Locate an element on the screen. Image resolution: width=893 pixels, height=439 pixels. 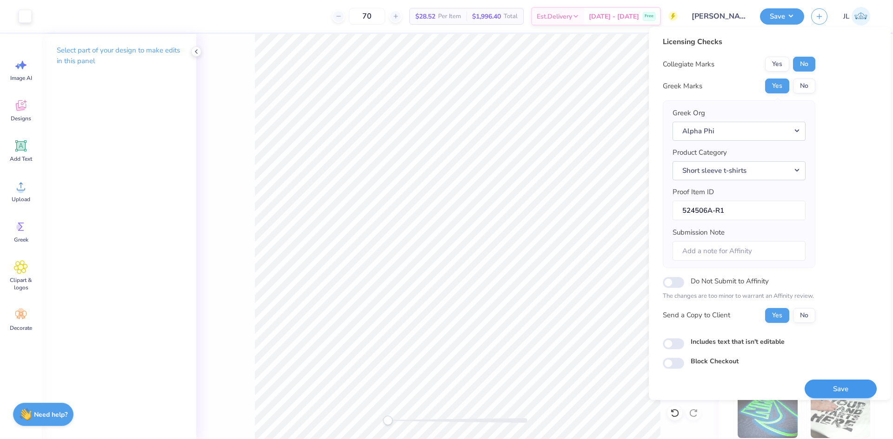
div: Send a Copy to Client is located at coordinates (696, 315).